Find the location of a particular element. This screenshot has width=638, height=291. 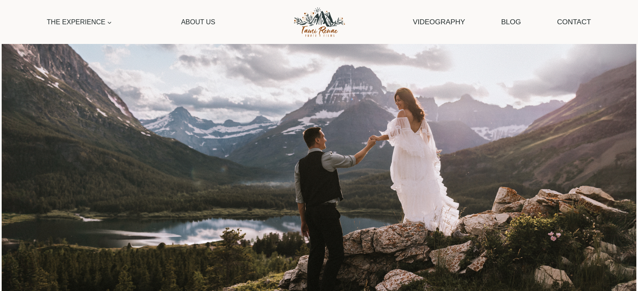

a: About Us is located at coordinates (198, 22).